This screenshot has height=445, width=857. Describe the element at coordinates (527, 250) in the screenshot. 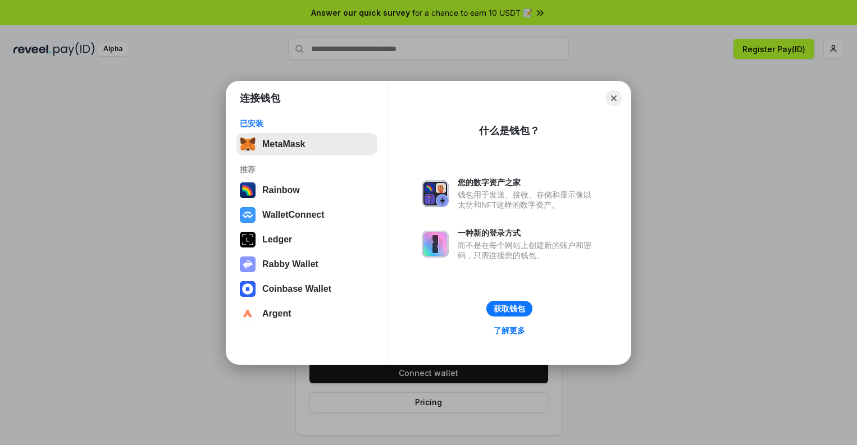

I see `div: 而不是在每个网站上创建新的账户和密码，只需连接您的钱包。` at that location.